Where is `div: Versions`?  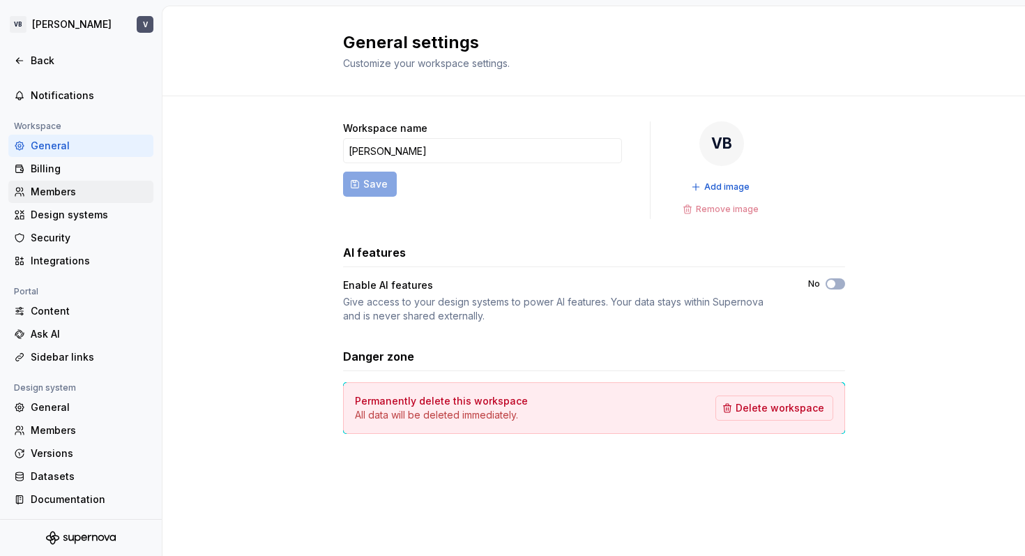
div: Versions is located at coordinates (89, 453).